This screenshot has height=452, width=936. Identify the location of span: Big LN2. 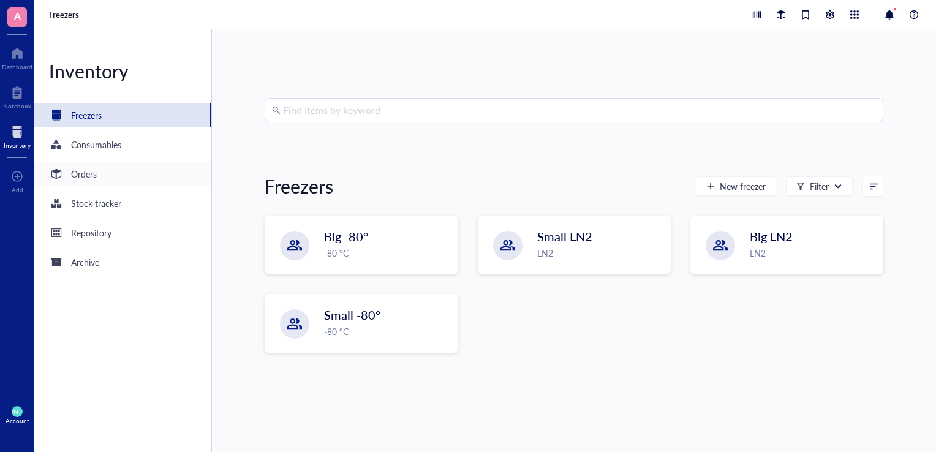
(772, 237).